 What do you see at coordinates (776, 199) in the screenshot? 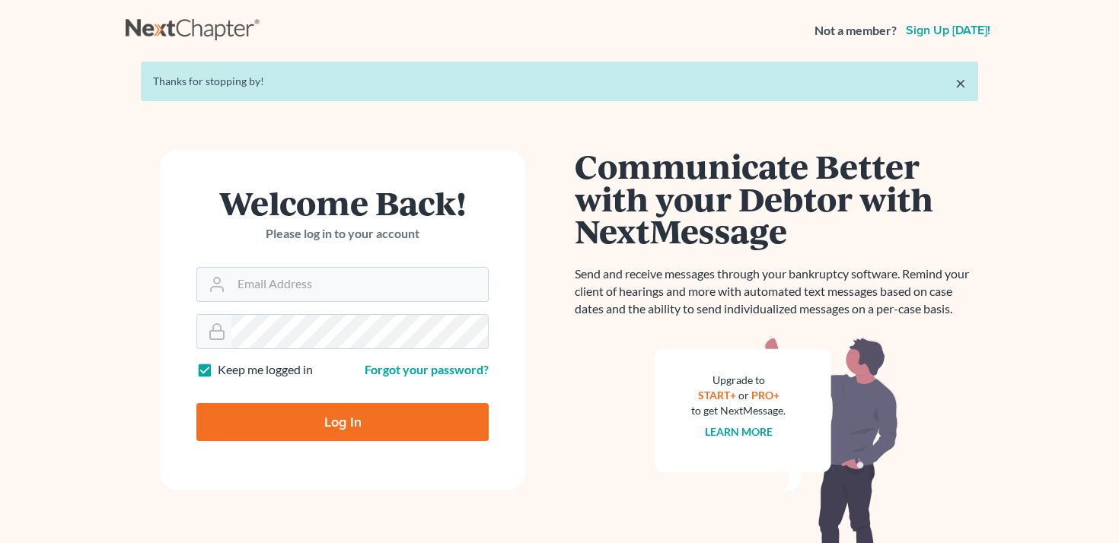
I see `h1: Communicate Better with your Debtor with NextMessage` at bounding box center [776, 199].